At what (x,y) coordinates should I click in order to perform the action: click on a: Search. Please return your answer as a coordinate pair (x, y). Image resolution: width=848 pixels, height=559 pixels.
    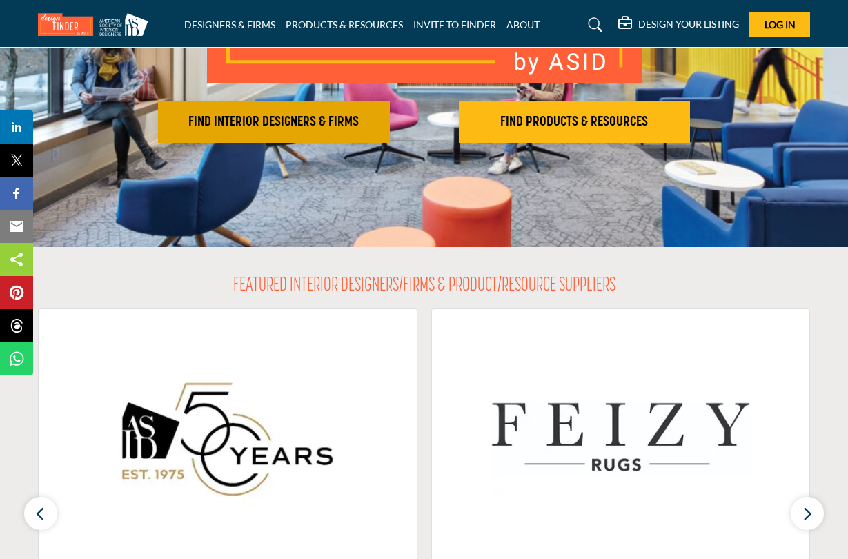
    Looking at the image, I should click on (592, 25).